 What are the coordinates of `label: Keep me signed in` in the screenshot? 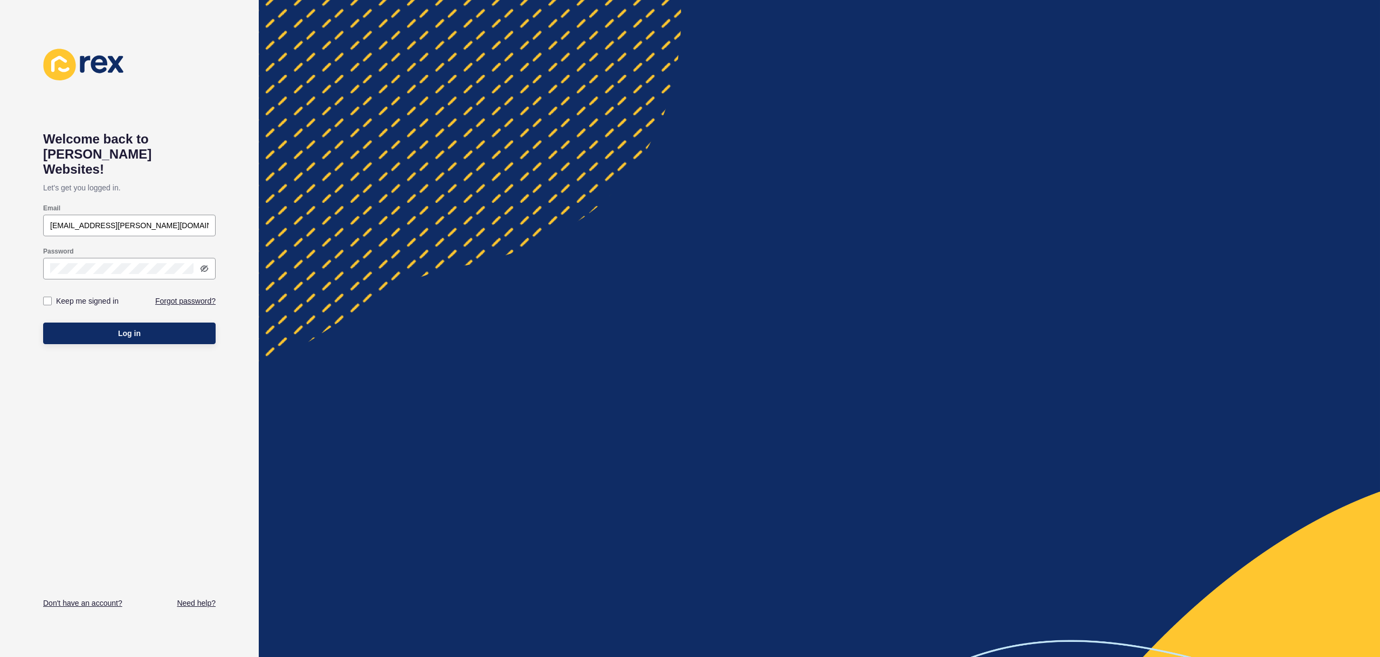 It's located at (87, 301).